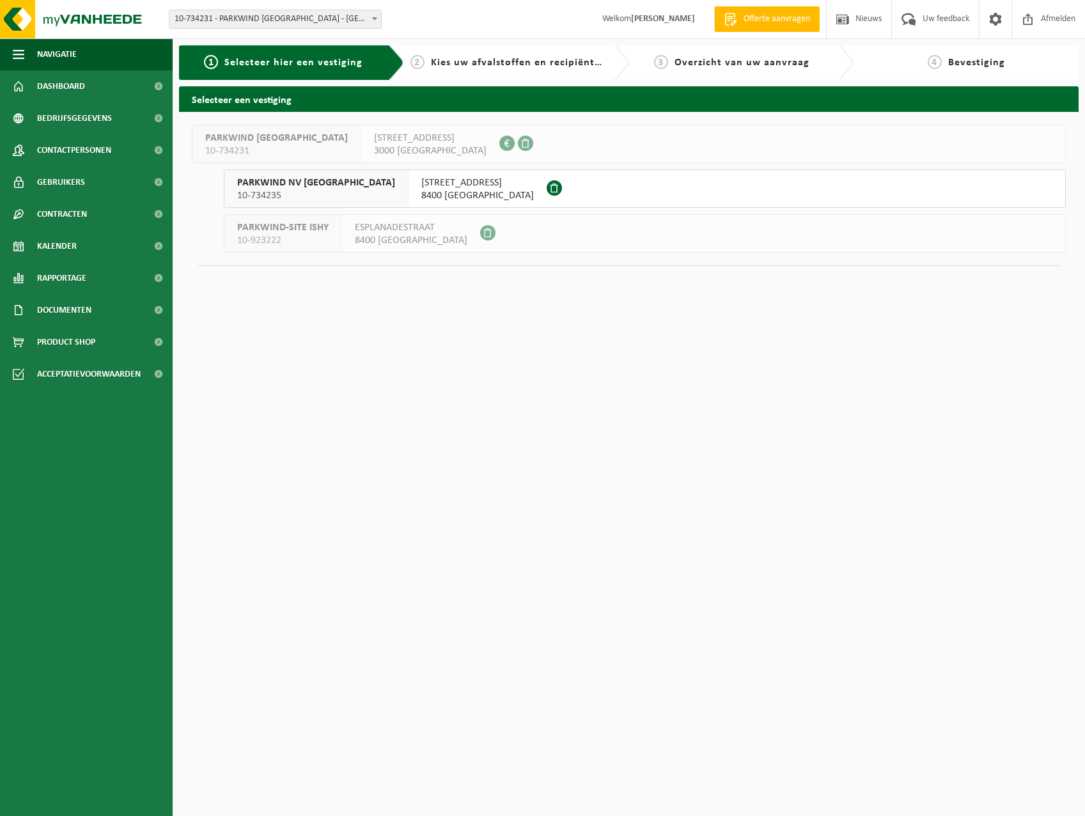 The height and width of the screenshot is (816, 1085). What do you see at coordinates (61, 86) in the screenshot?
I see `span: Dashboard` at bounding box center [61, 86].